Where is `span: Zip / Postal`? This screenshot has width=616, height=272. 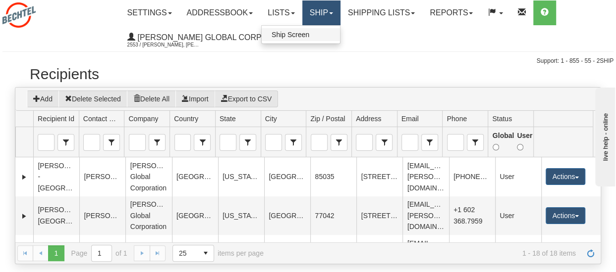 span: Zip / Postal is located at coordinates (327, 119).